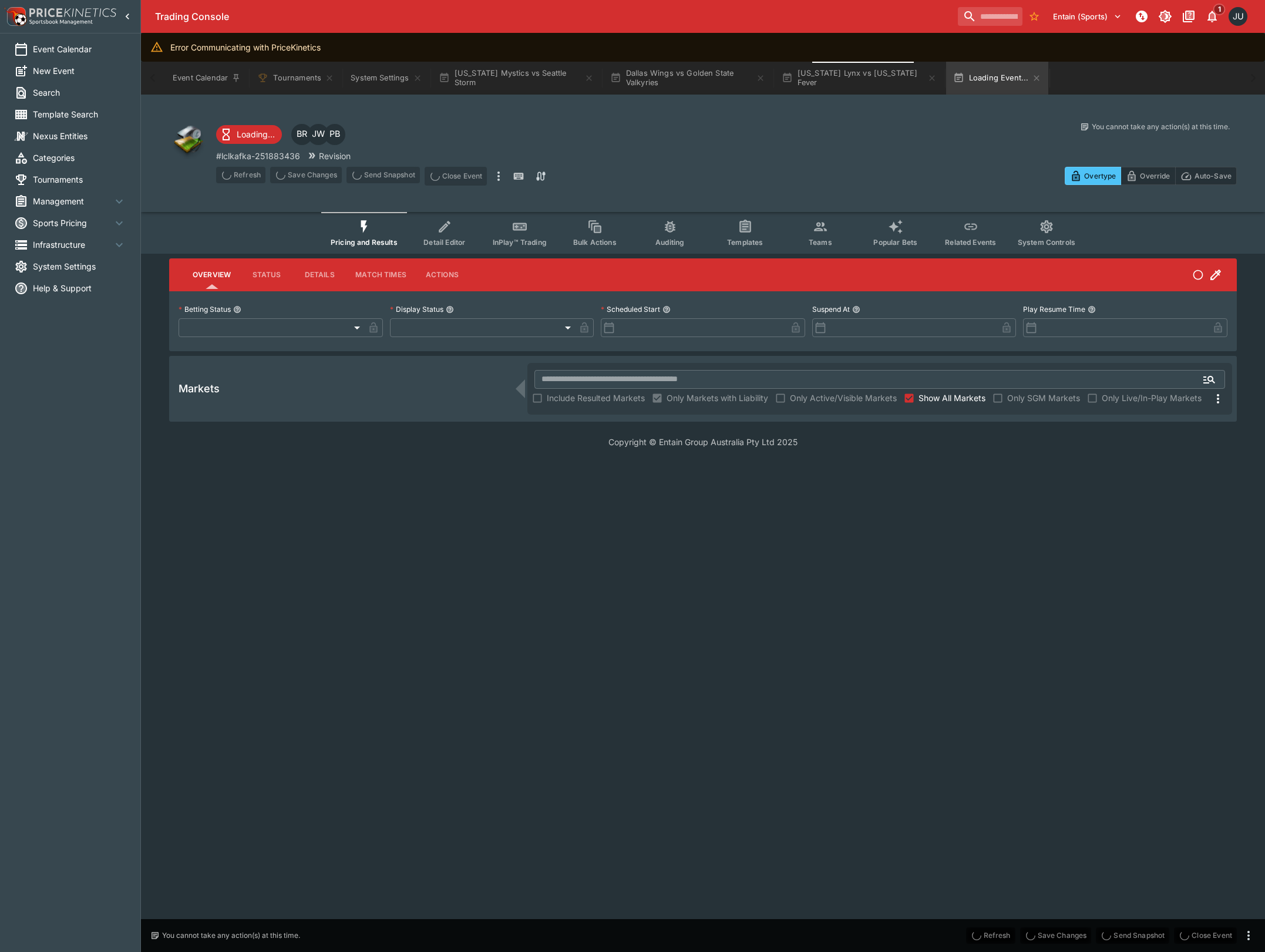 The width and height of the screenshot is (1265, 952). What do you see at coordinates (1087, 16) in the screenshot?
I see `button: Select Tenant` at bounding box center [1087, 16].